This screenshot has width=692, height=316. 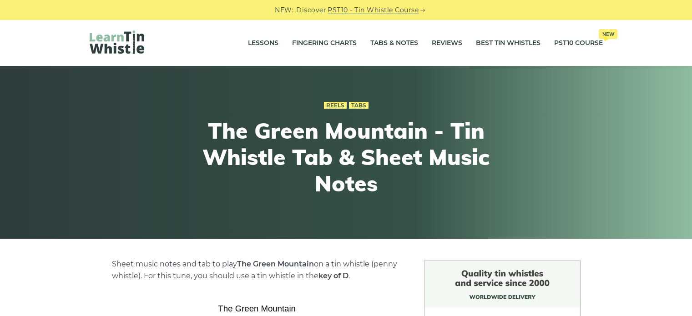 What do you see at coordinates (257, 270) in the screenshot?
I see `p: Sheet music notes and tab to play on a tin whistle (penny whistle). For this tune, you should use...` at bounding box center [257, 270].